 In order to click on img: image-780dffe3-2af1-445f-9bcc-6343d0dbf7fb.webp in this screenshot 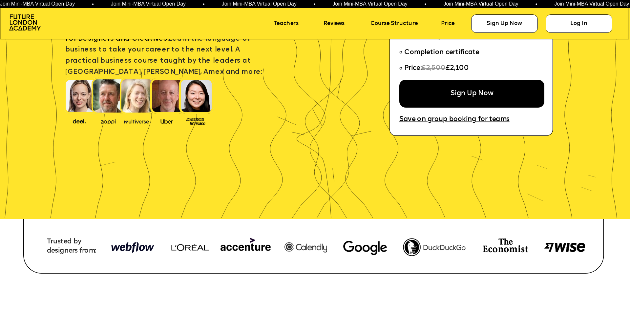, I will do `click(365, 248)`.